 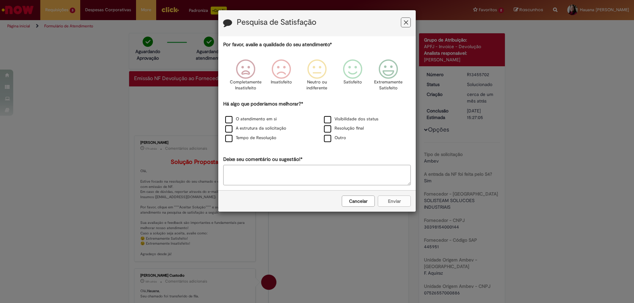 What do you see at coordinates (388, 85) in the screenshot?
I see `p: Extremamente Satisfeito` at bounding box center [388, 85].